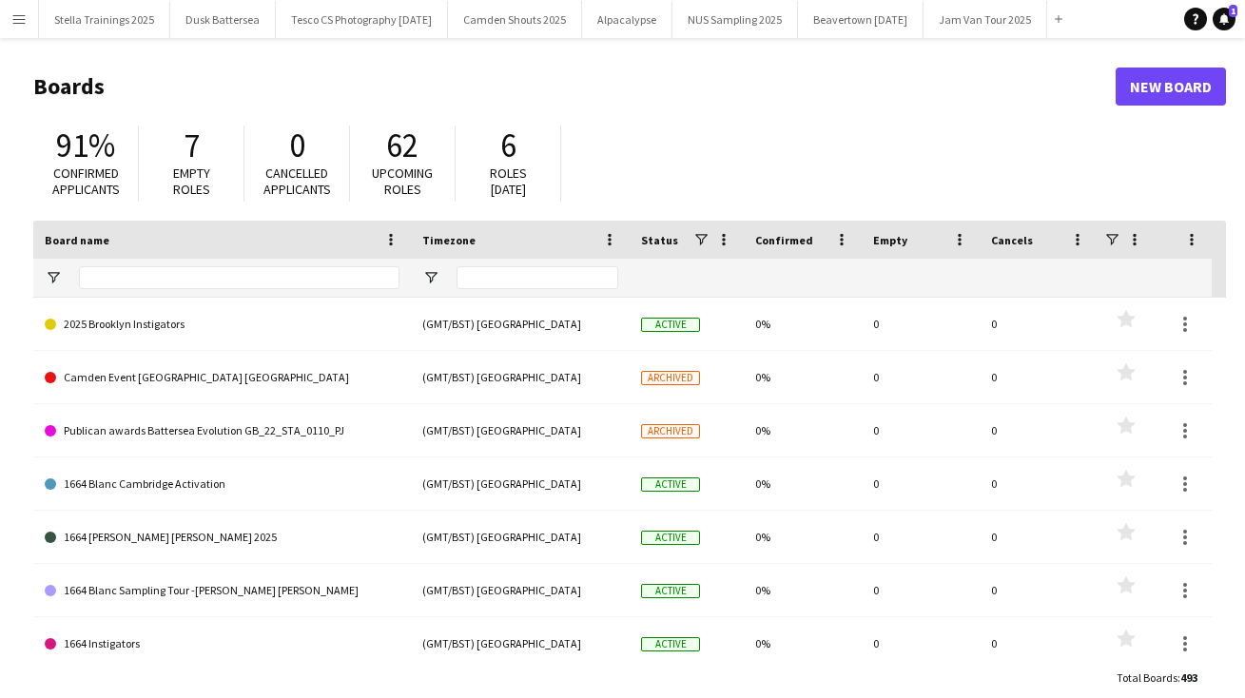 Image resolution: width=1245 pixels, height=698 pixels. Describe the element at coordinates (537, 278) in the screenshot. I see `input: Timezone Filter Input` at that location.